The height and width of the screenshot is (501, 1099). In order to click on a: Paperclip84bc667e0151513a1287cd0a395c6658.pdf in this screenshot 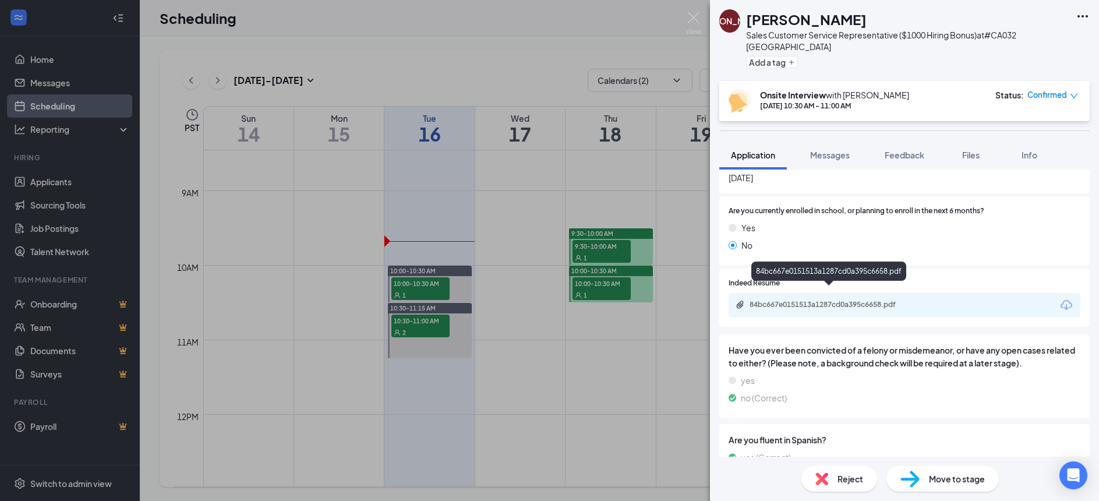, I will do `click(830, 305)`.